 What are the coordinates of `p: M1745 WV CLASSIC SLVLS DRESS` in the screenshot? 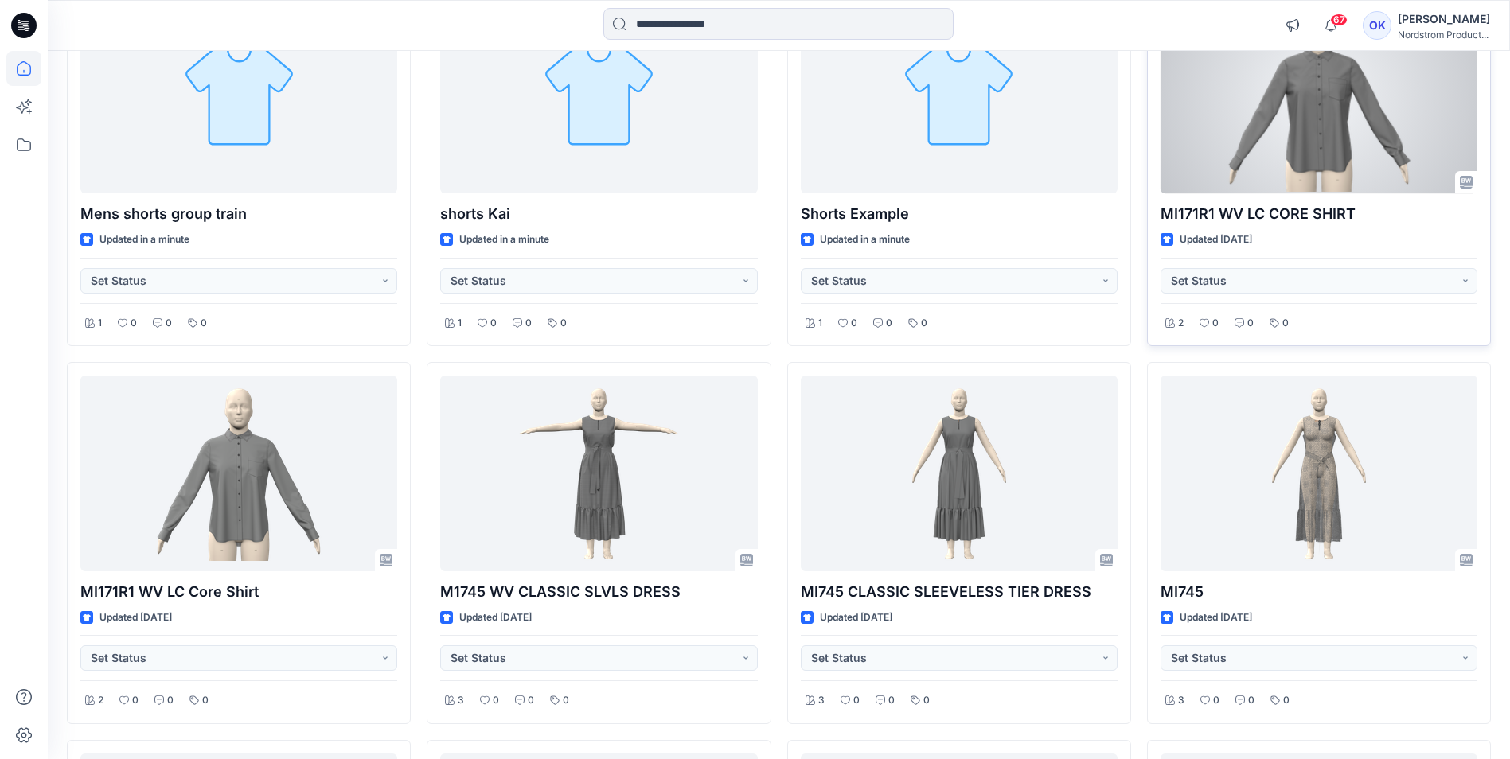 It's located at (598, 592).